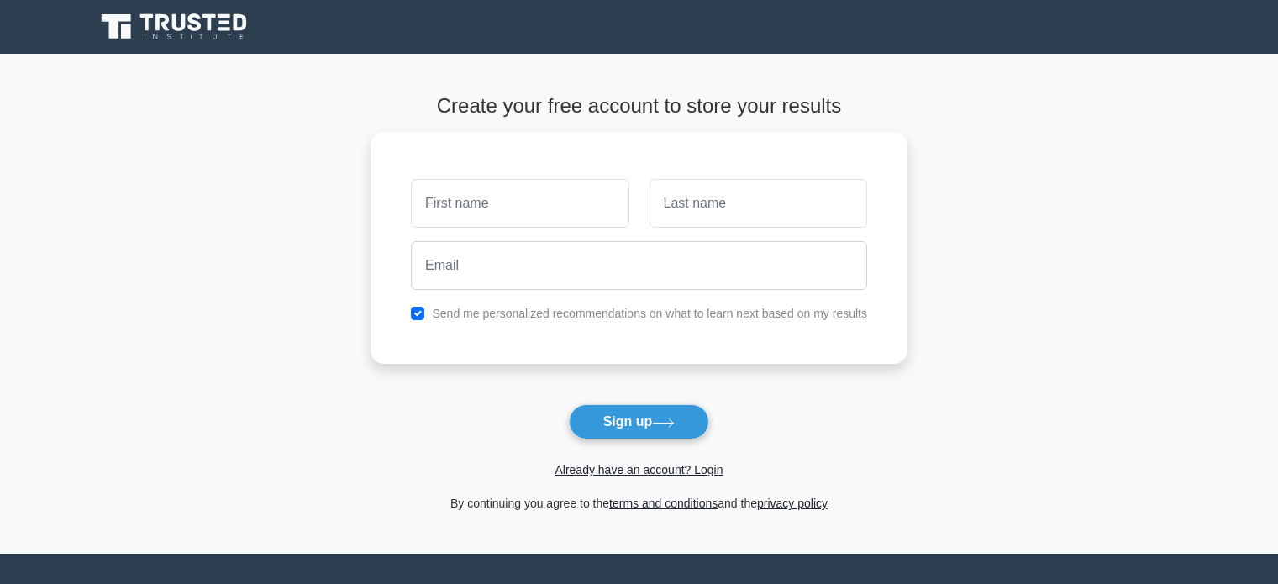 The image size is (1278, 584). I want to click on button: Sign up, so click(640, 422).